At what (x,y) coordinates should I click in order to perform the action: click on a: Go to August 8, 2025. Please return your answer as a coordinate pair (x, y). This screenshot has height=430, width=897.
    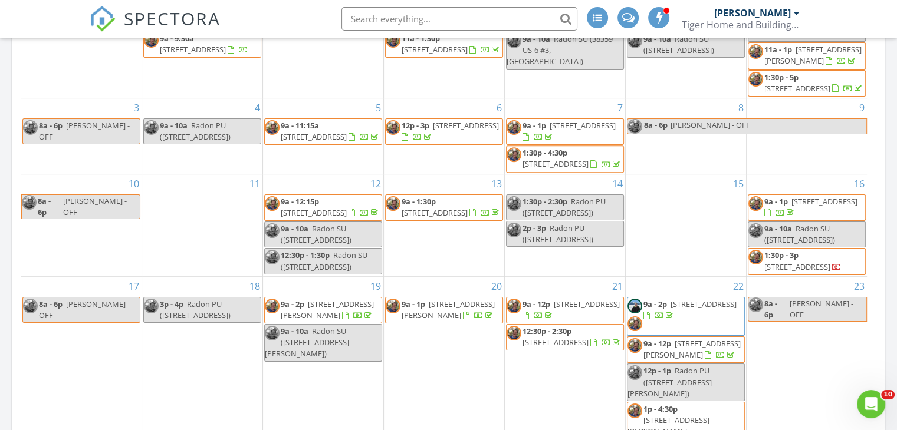
    Looking at the image, I should click on (741, 108).